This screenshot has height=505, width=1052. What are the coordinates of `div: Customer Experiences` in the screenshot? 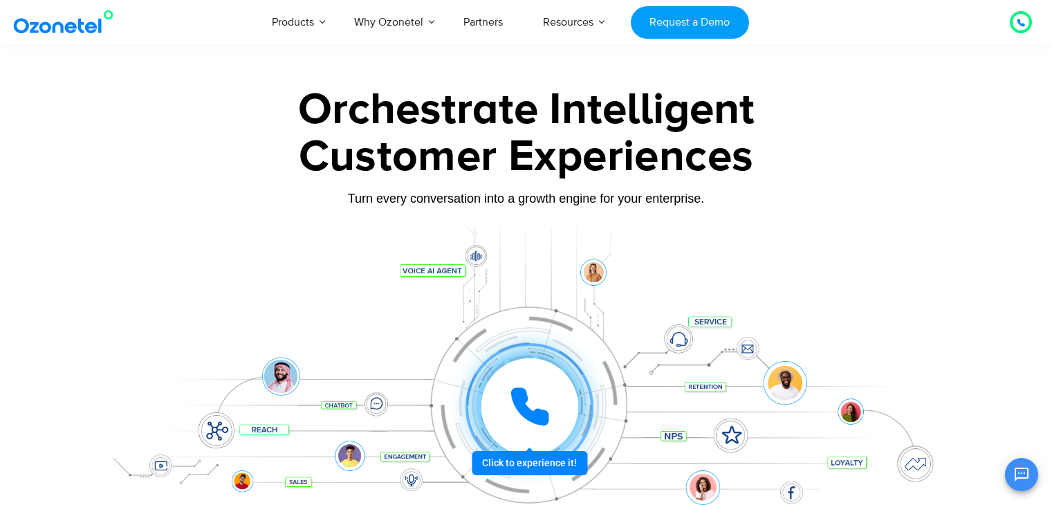 It's located at (527, 157).